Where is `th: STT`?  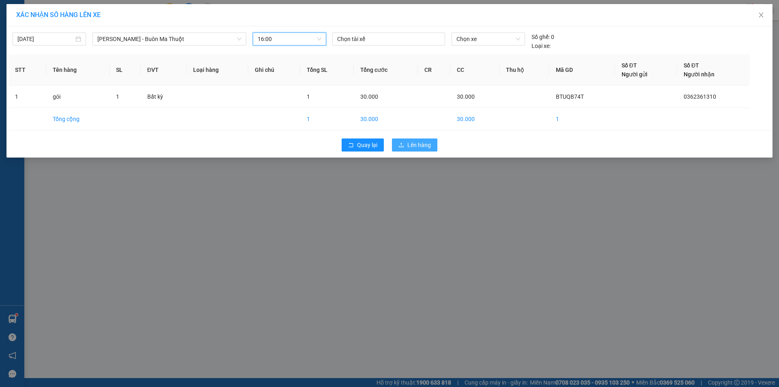
th: STT is located at coordinates (27, 70).